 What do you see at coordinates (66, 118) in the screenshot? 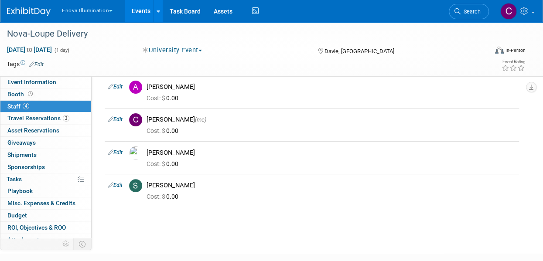
I see `span: 3` at bounding box center [66, 118].